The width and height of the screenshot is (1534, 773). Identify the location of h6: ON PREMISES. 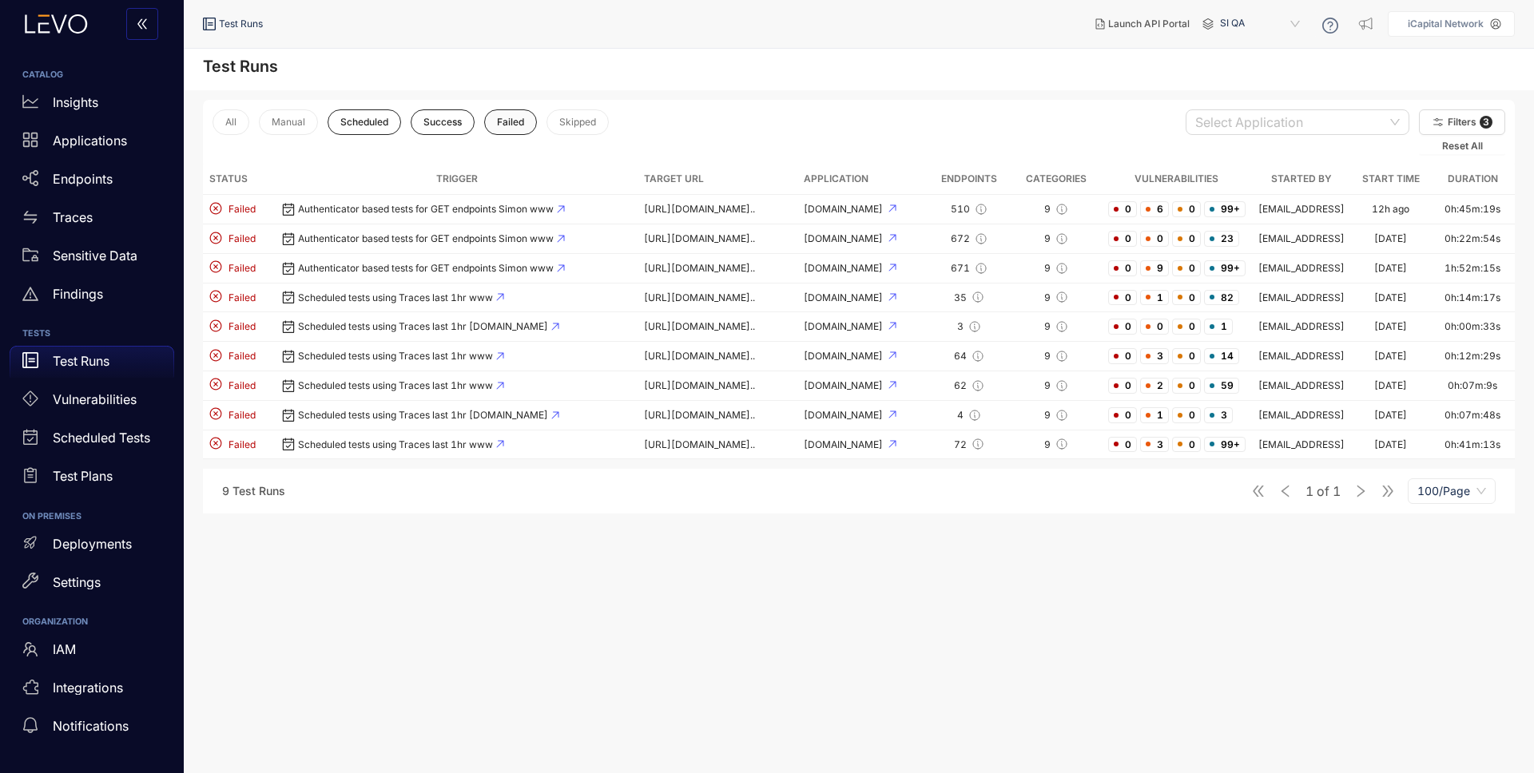
(92, 517).